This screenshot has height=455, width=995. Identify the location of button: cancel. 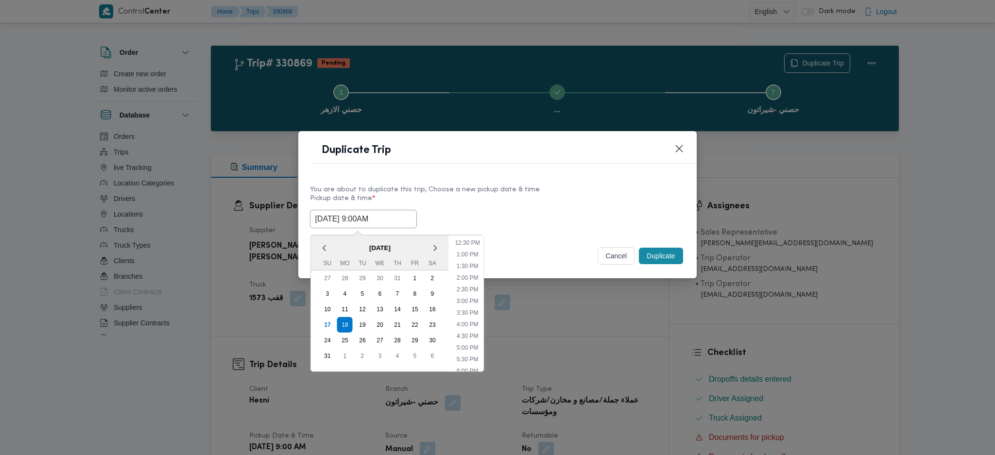
(616, 256).